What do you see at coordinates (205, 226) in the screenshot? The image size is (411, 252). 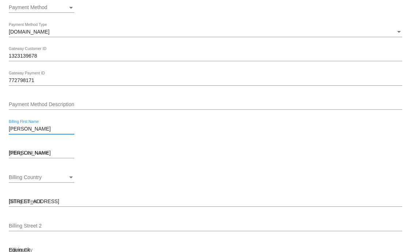 I see `input: Billing Street 2` at bounding box center [205, 226].